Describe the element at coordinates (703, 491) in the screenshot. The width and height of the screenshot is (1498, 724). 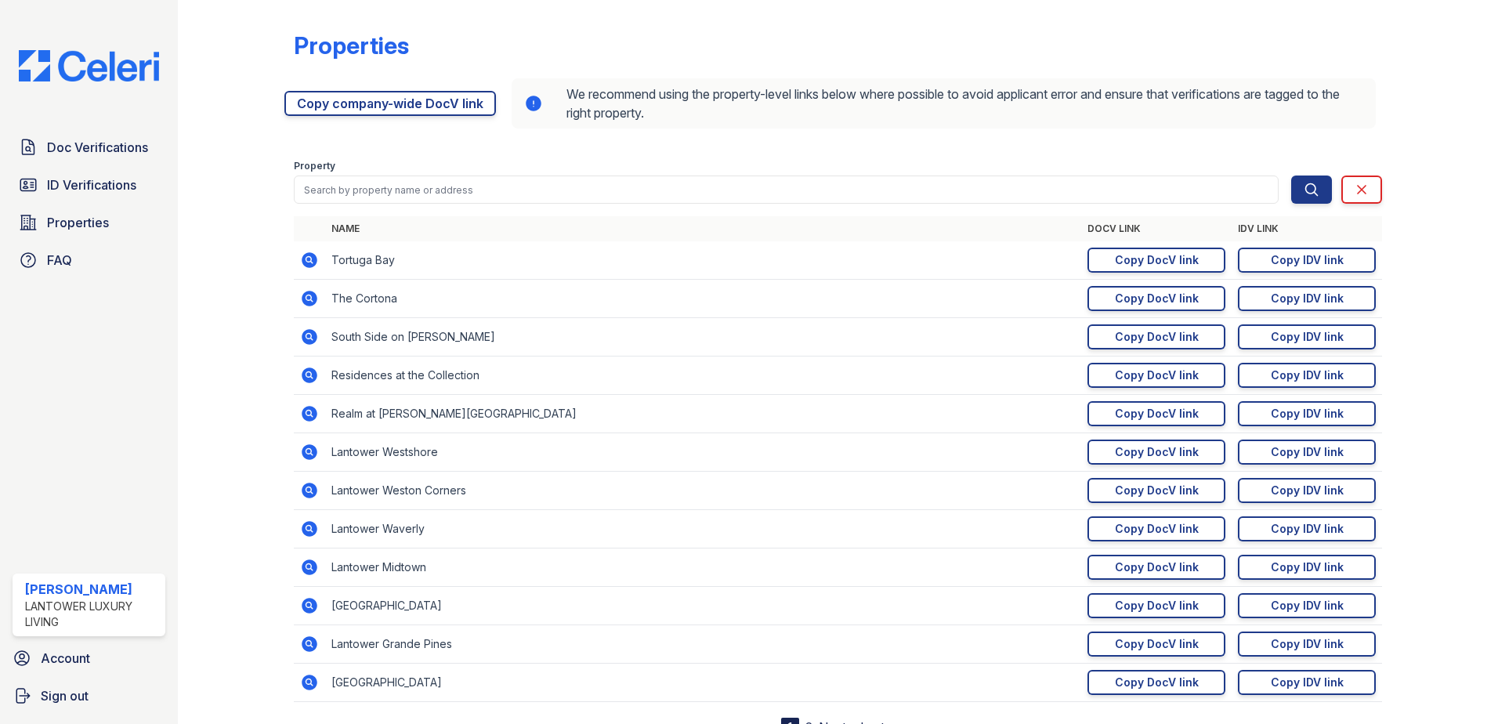
I see `td: Lantower Weston Corners` at that location.